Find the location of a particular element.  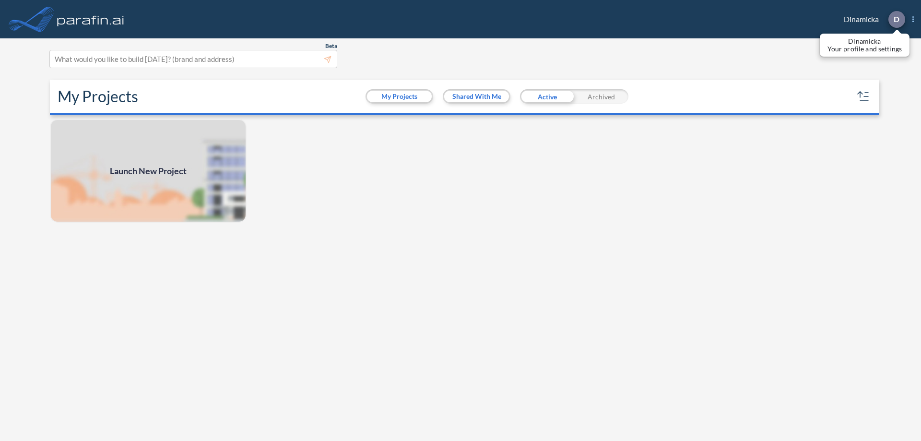

p: Your profile and settings is located at coordinates (865, 49).